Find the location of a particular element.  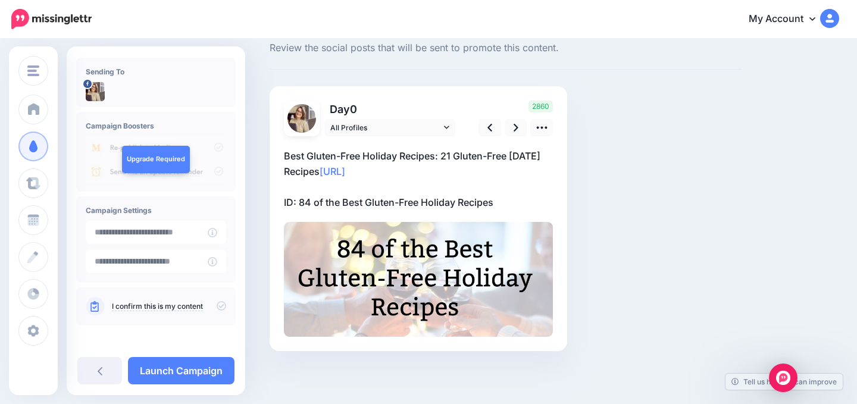

a: I confirm this is my content is located at coordinates (157, 307).